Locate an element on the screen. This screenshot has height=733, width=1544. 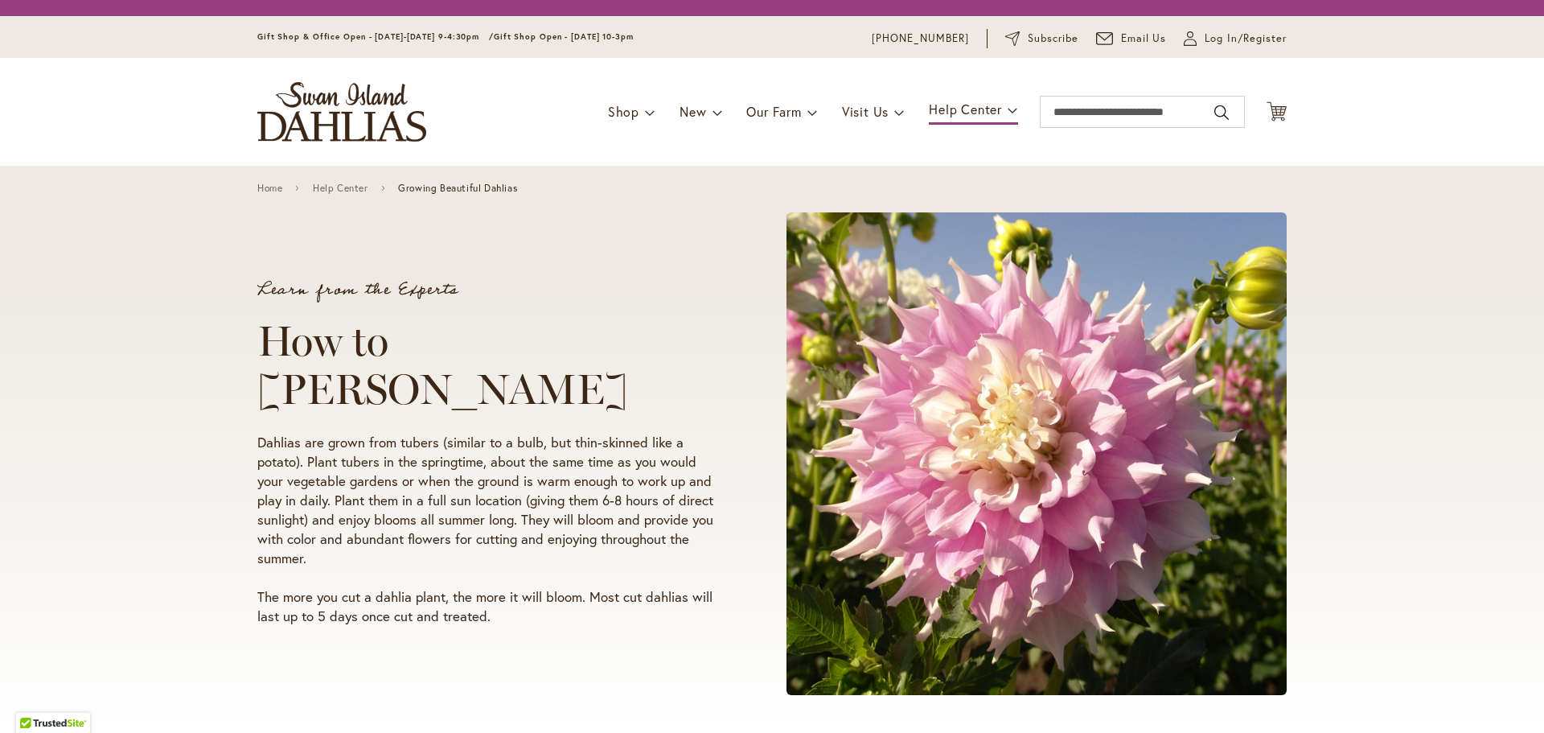
span: Shop is located at coordinates (623, 111).